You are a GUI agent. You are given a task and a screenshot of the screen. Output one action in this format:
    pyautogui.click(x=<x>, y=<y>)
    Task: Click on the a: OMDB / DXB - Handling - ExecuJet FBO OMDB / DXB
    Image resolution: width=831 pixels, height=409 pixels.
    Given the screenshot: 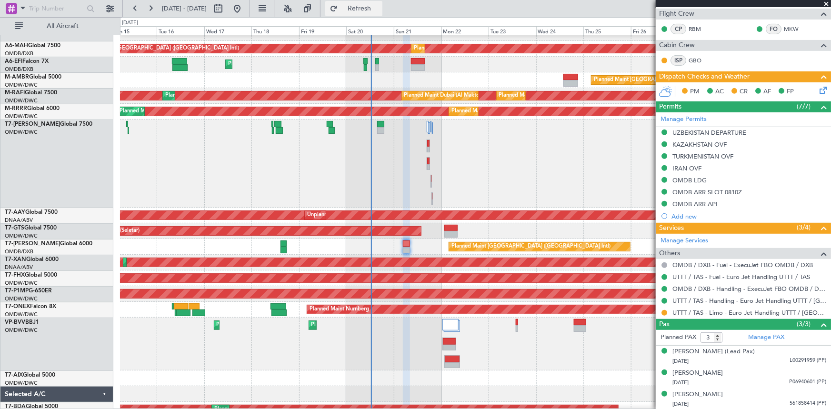 What is the action you would take?
    pyautogui.click(x=749, y=289)
    